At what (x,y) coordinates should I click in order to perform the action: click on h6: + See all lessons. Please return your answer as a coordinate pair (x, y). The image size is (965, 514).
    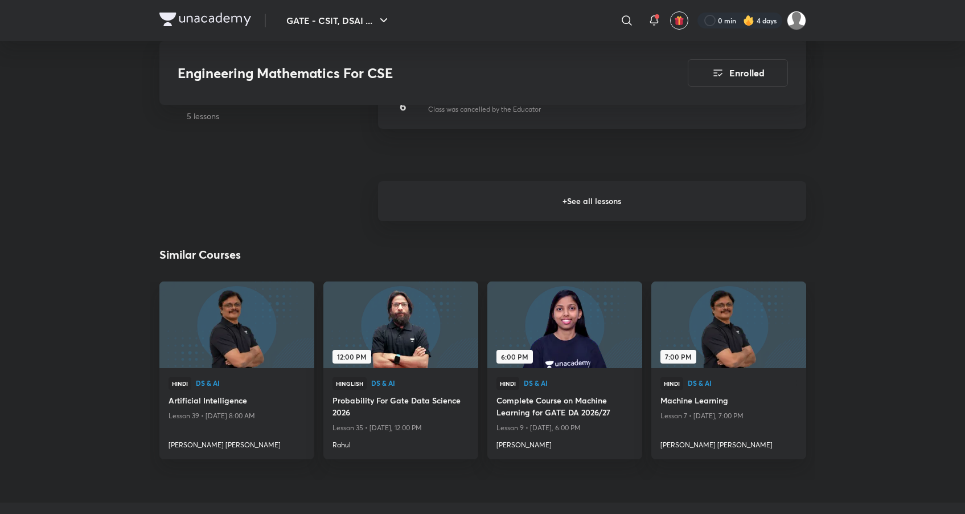
    Looking at the image, I should click on (592, 201).